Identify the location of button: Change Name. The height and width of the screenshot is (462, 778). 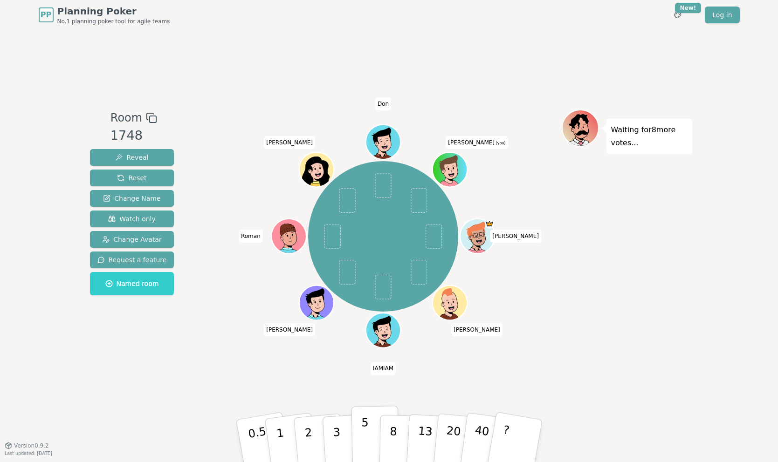
(132, 199).